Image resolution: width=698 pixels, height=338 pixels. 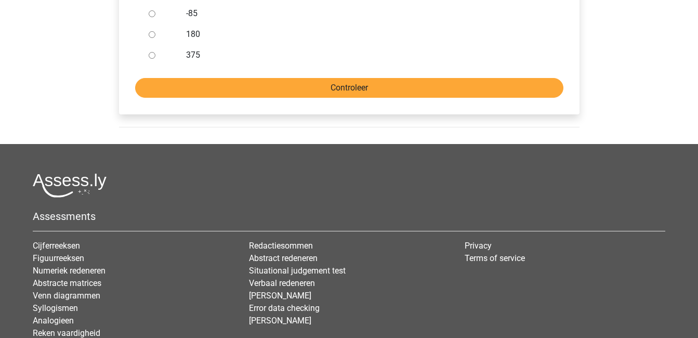 I want to click on label: 180, so click(x=366, y=34).